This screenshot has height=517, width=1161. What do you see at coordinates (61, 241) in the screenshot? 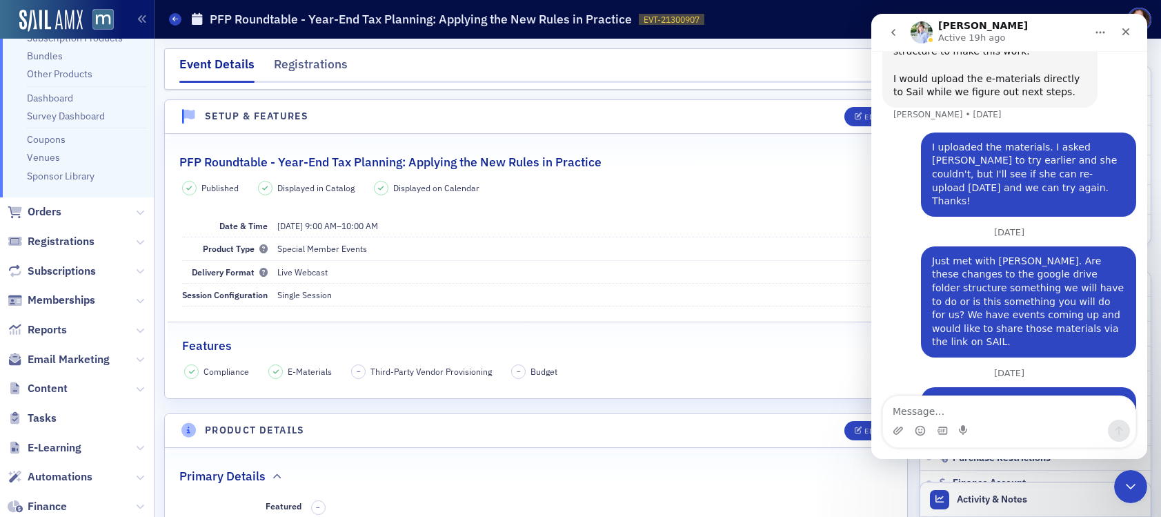
I see `span: Registrations` at bounding box center [61, 241].